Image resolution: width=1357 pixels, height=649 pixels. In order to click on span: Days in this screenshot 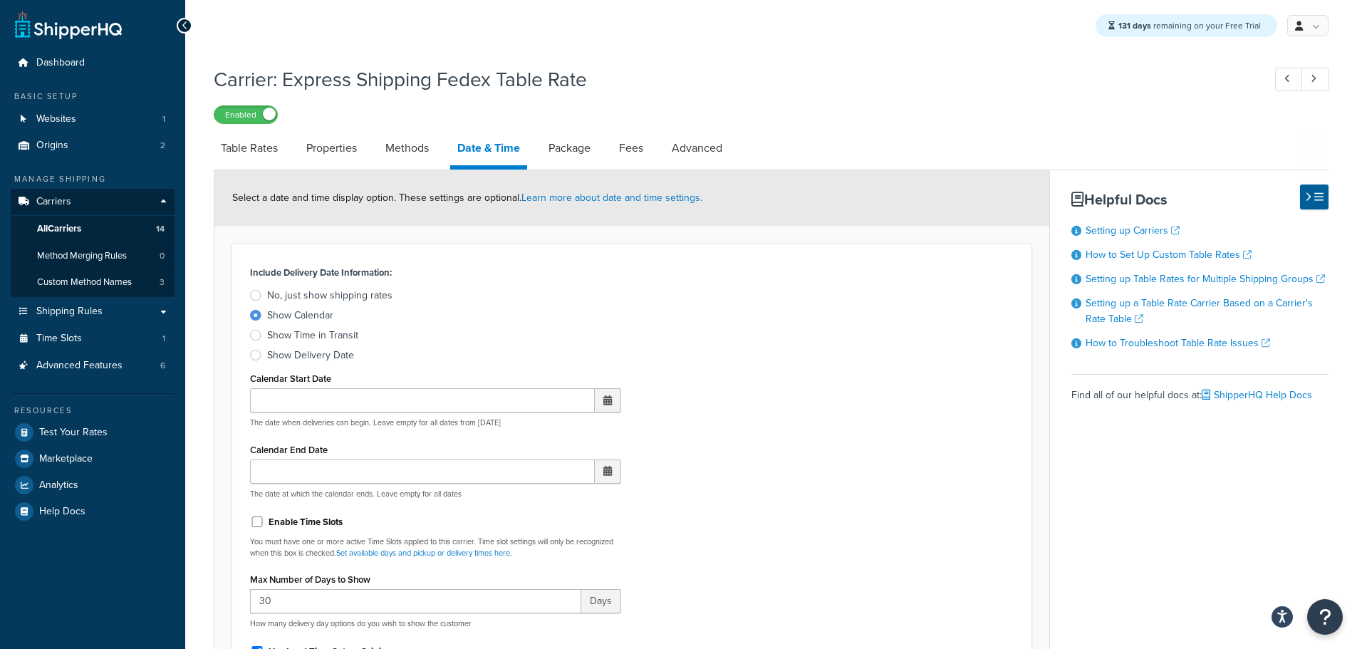, I will do `click(601, 601)`.